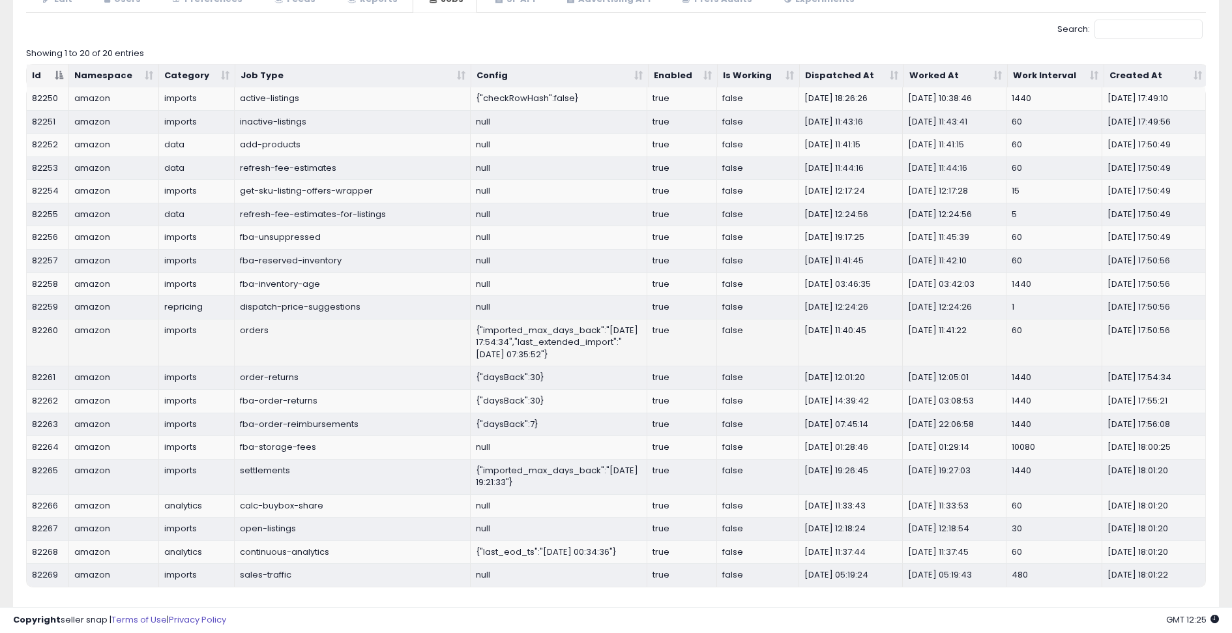  Describe the element at coordinates (198, 619) in the screenshot. I see `a: Privacy Policy` at that location.